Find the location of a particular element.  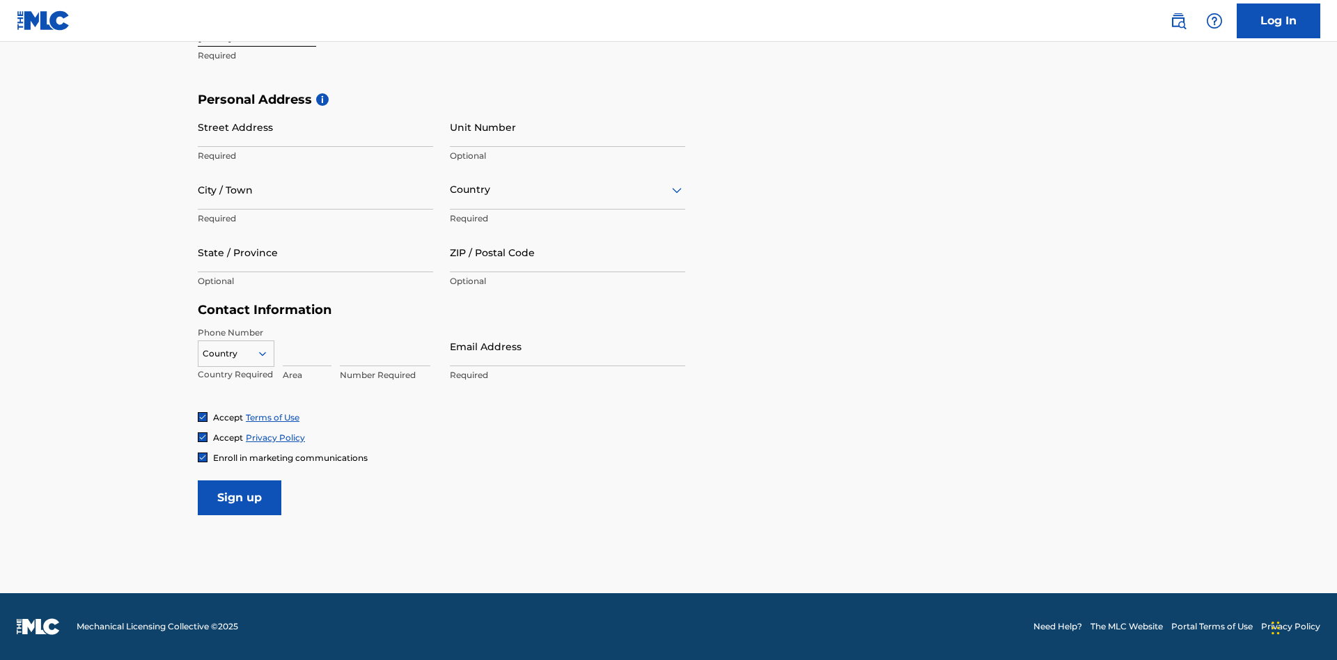

p: Number Required is located at coordinates (385, 375).